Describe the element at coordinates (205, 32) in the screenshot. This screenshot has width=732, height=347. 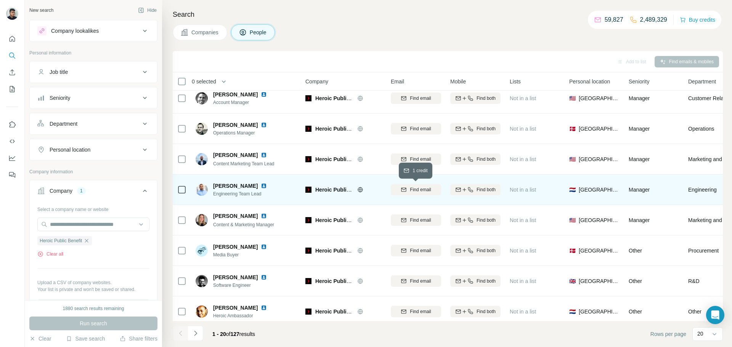
I see `span: Companies` at that location.